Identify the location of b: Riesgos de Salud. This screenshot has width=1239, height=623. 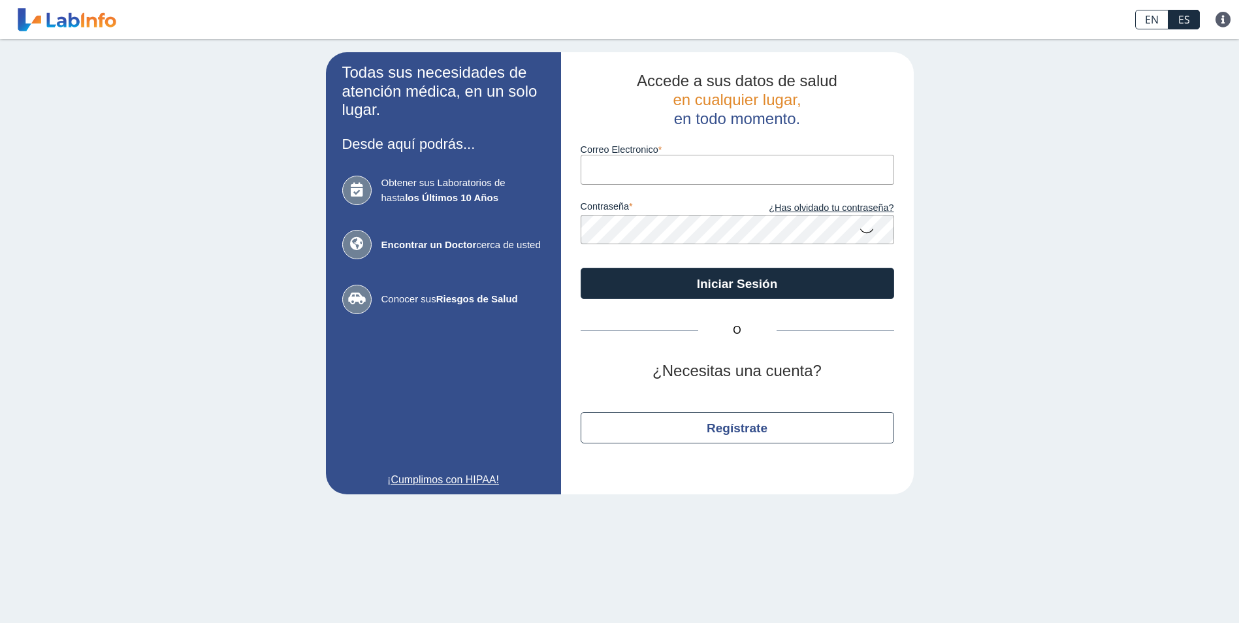
(477, 299).